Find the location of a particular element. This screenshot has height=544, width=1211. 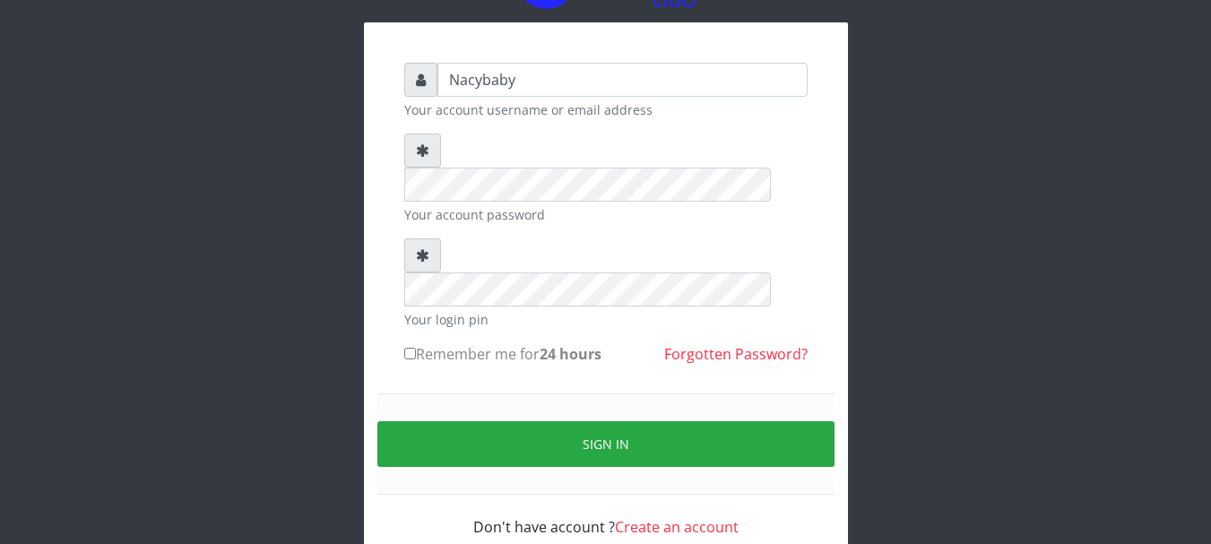

small: Your login pin is located at coordinates (606, 319).